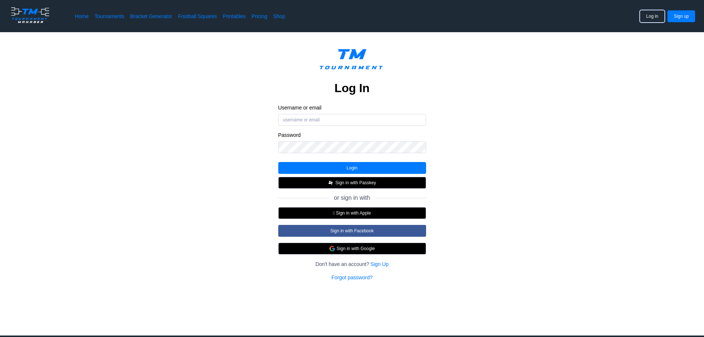  What do you see at coordinates (197, 16) in the screenshot?
I see `a: Football Squares` at bounding box center [197, 16].